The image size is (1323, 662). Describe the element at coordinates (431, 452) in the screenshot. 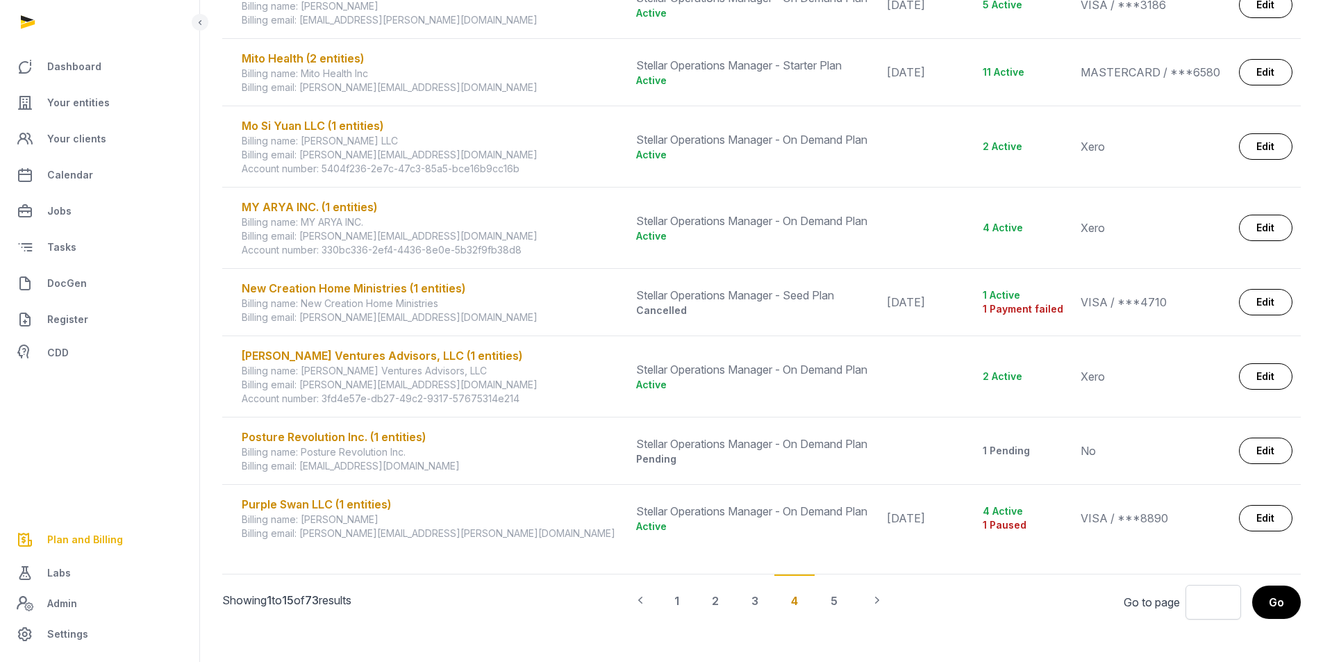

I see `div: Billing name: Posture Revolution Inc.` at that location.